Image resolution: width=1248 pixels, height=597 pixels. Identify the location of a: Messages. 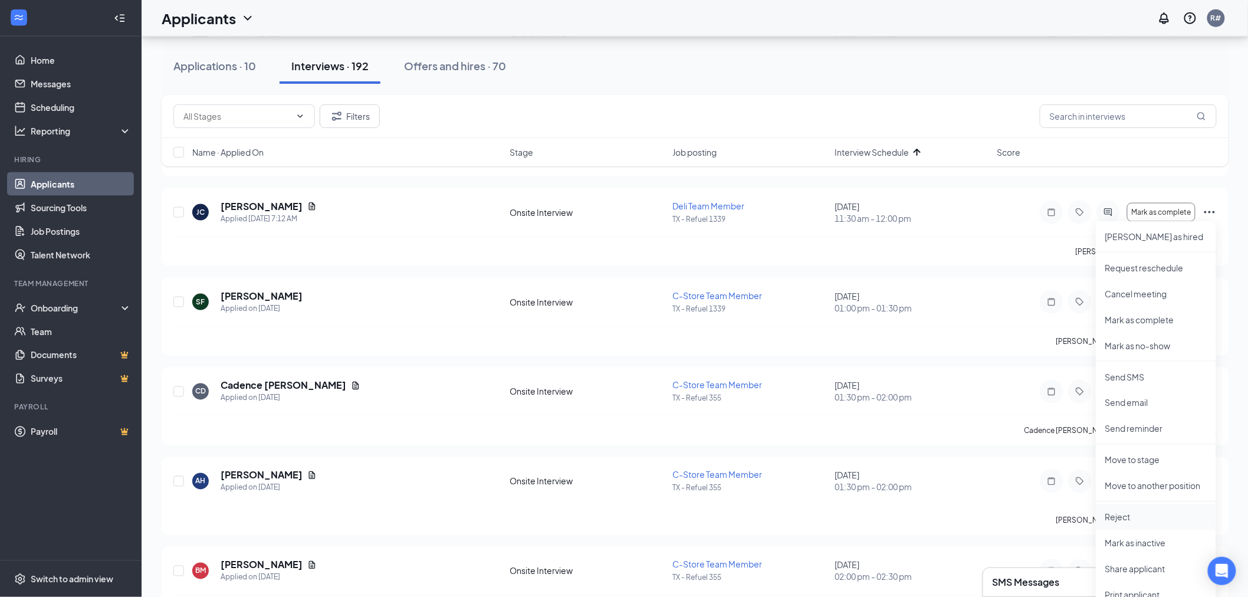
(81, 84).